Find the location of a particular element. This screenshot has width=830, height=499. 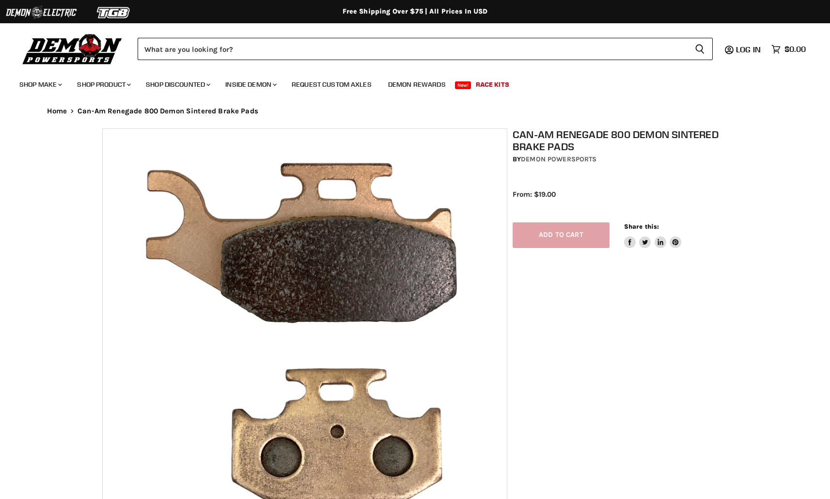

h1: Can-Am Renegade 800 Demon Sintered Brake Pads is located at coordinates (623, 141).